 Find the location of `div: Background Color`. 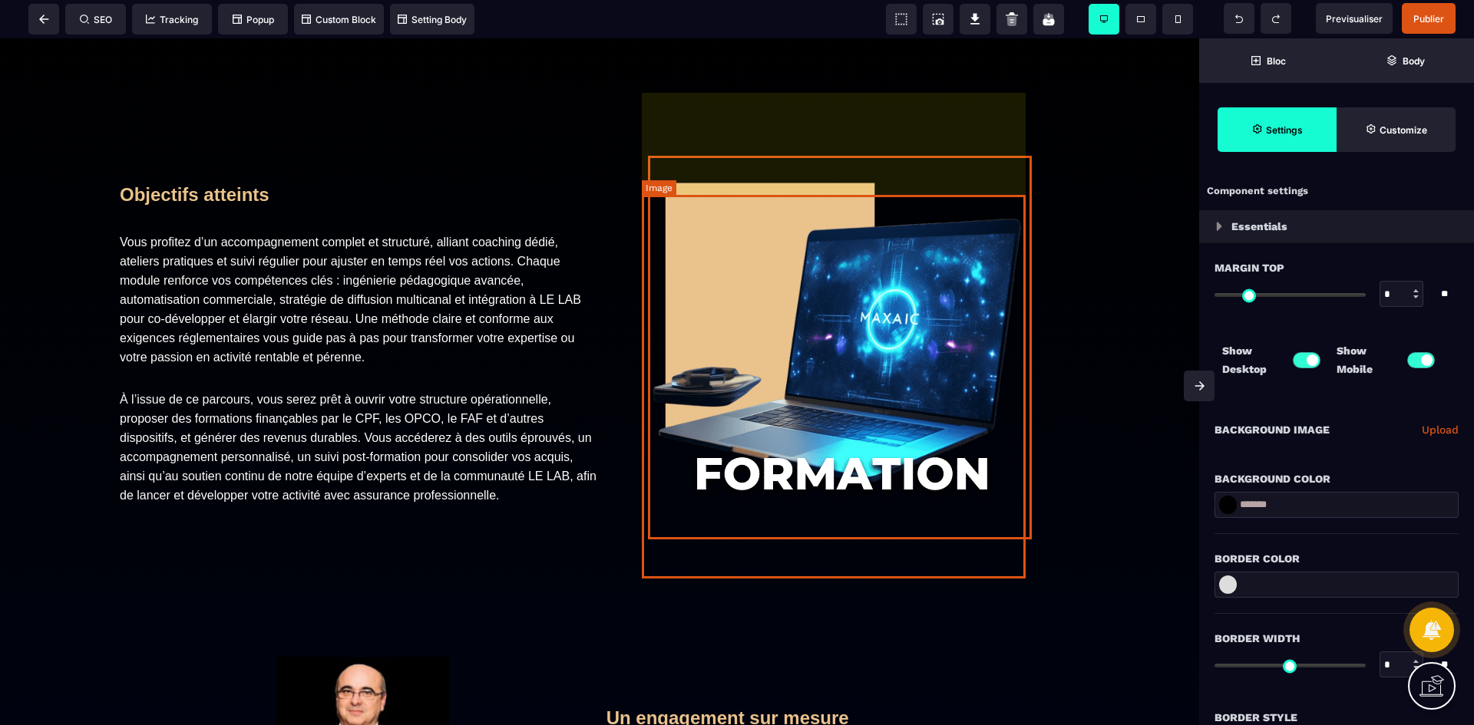

div: Background Color is located at coordinates (1336, 479).